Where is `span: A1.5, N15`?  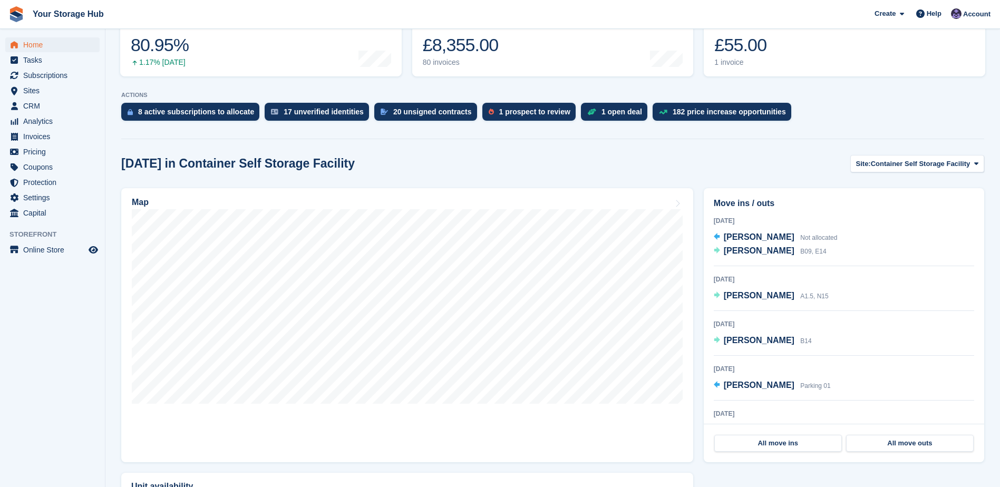
span: A1.5, N15 is located at coordinates (814, 296).